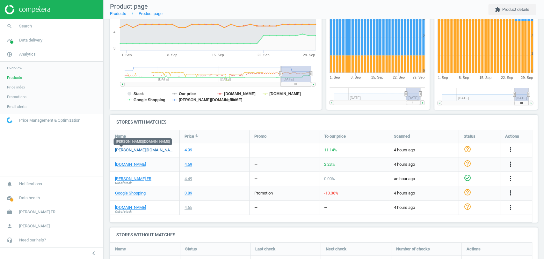 The height and width of the screenshot is (259, 544). I want to click on i: arrow_downward, so click(197, 135).